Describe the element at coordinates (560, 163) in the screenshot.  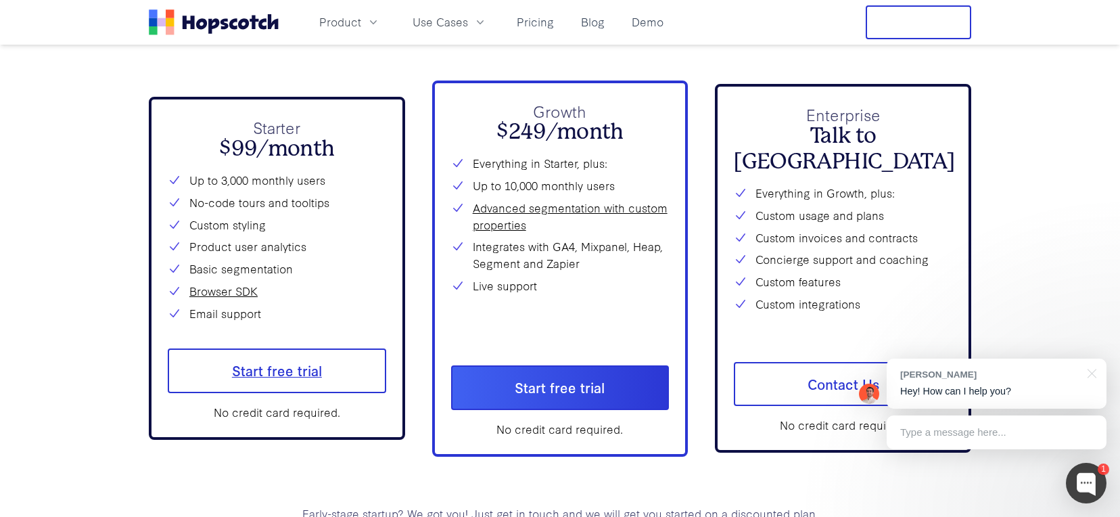
I see `li: Everything in Starter, plus:` at that location.